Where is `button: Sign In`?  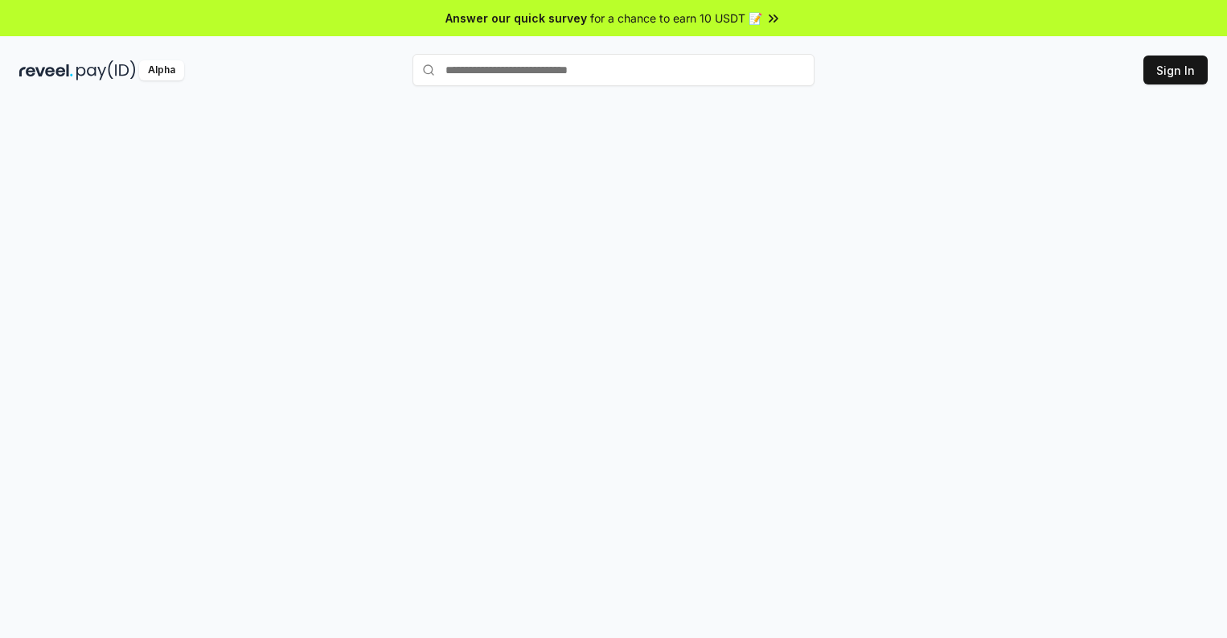 button: Sign In is located at coordinates (1176, 70).